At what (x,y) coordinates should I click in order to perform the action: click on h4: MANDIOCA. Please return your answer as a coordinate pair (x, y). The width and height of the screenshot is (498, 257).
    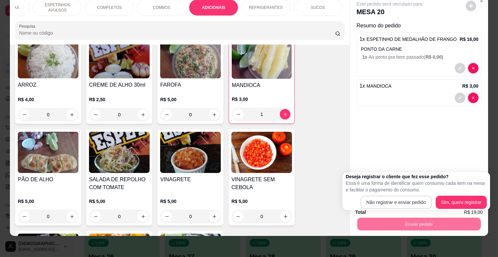
    Looking at the image, I should click on (262, 85).